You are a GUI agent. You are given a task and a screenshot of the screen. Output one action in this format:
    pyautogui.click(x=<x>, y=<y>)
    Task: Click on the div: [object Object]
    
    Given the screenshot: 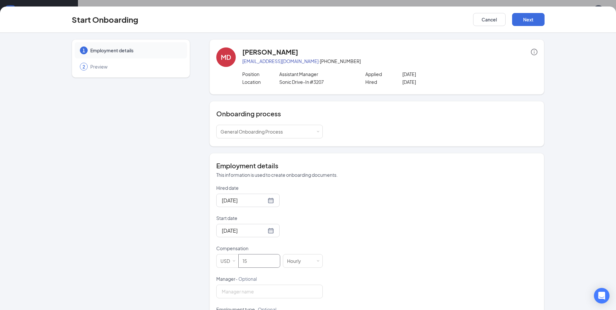 What is the action you would take?
    pyautogui.click(x=254, y=132)
    